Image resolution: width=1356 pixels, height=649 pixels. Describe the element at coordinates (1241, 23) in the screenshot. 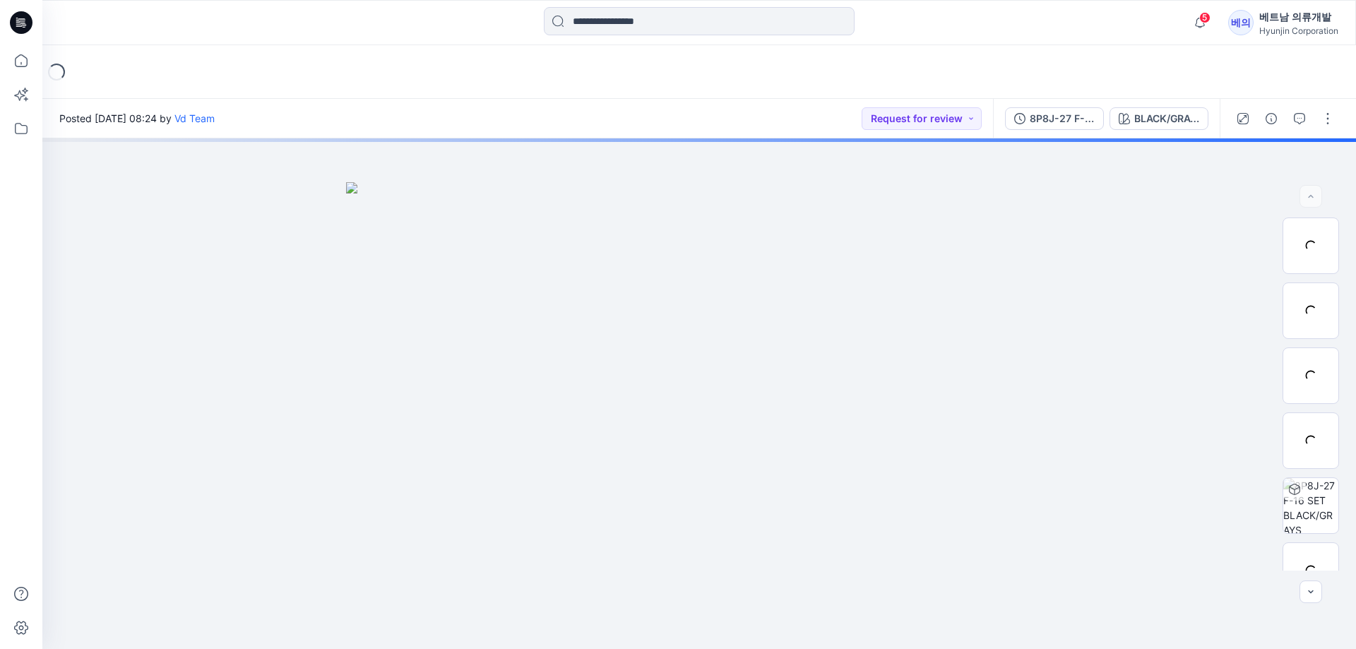

I see `div: 베의` at that location.